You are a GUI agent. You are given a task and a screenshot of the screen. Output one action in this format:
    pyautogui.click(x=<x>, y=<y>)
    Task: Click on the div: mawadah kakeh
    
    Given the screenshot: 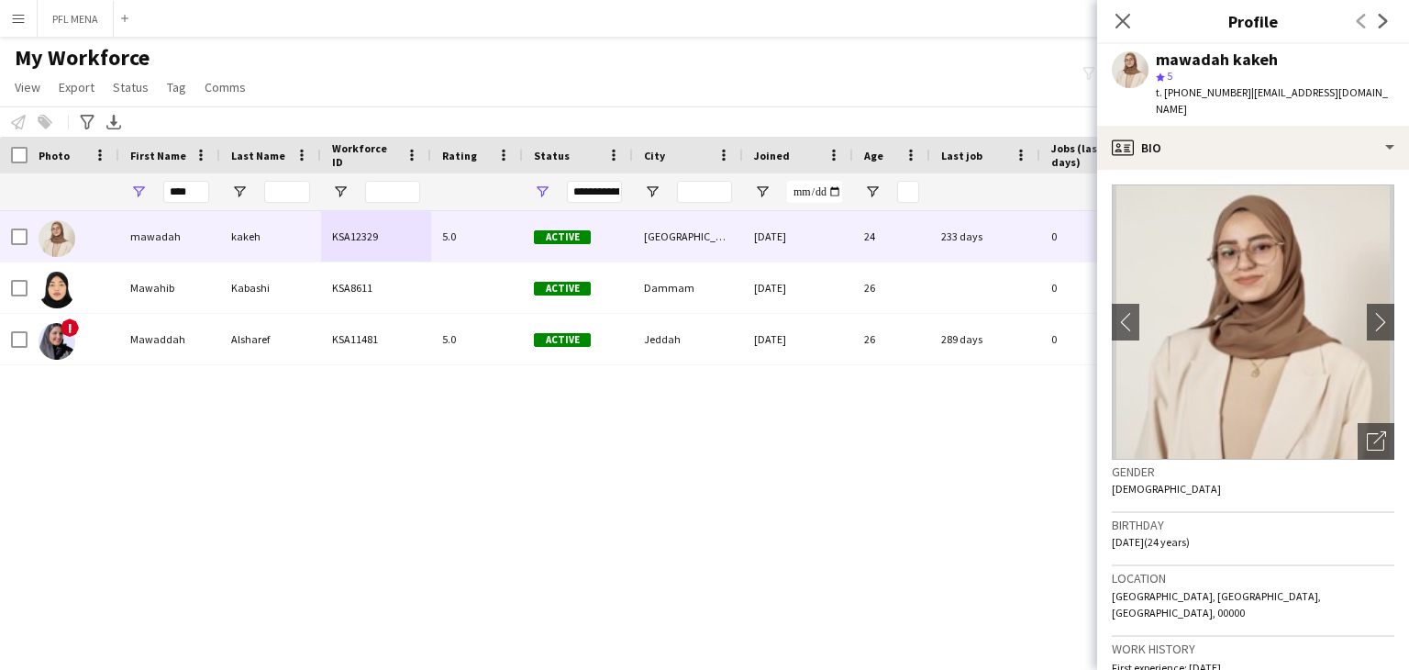 What is the action you would take?
    pyautogui.click(x=1216, y=60)
    